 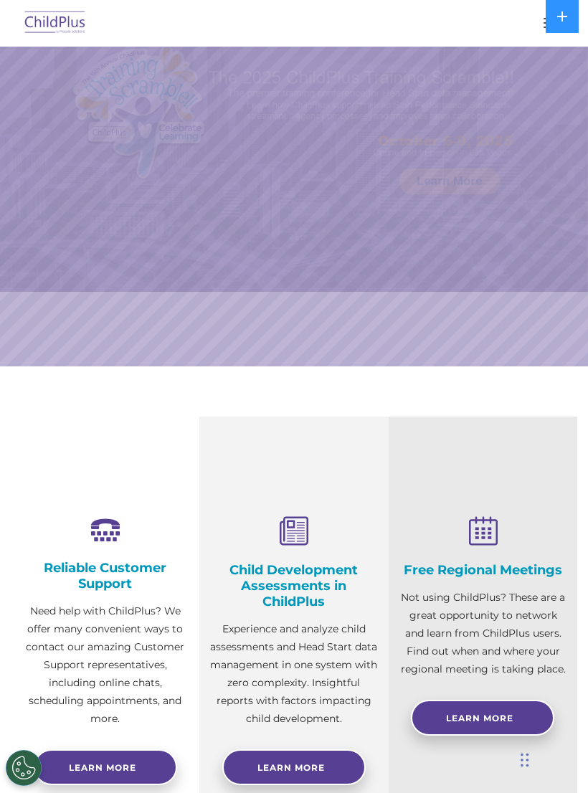 What do you see at coordinates (105, 576) in the screenshot?
I see `h4: Reliable Customer Support` at bounding box center [105, 576].